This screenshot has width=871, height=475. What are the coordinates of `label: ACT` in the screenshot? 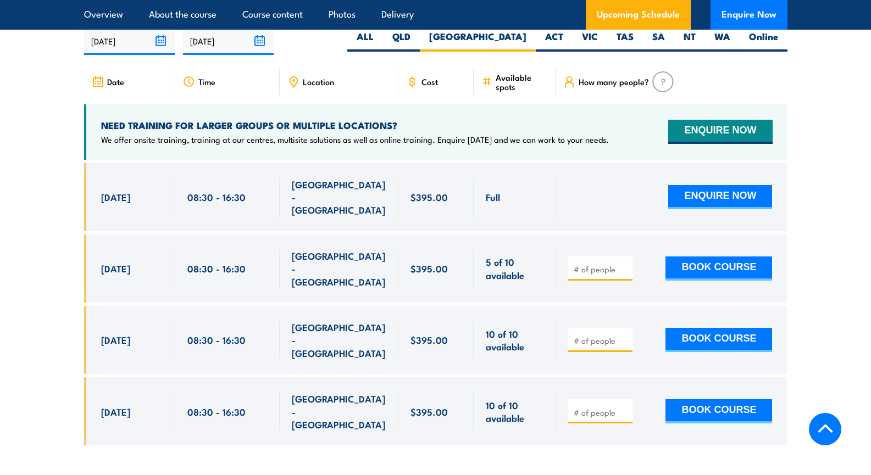 It's located at (554, 41).